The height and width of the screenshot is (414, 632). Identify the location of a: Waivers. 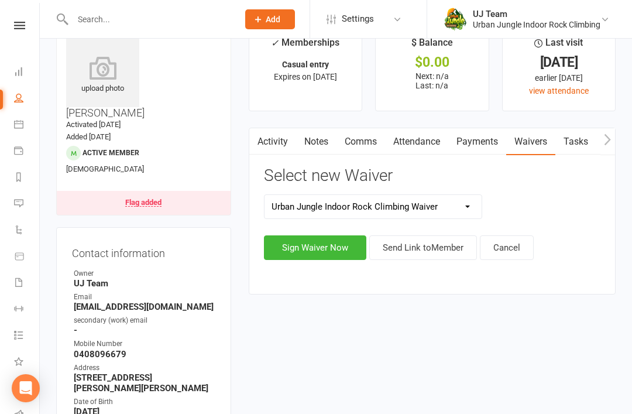
(531, 142).